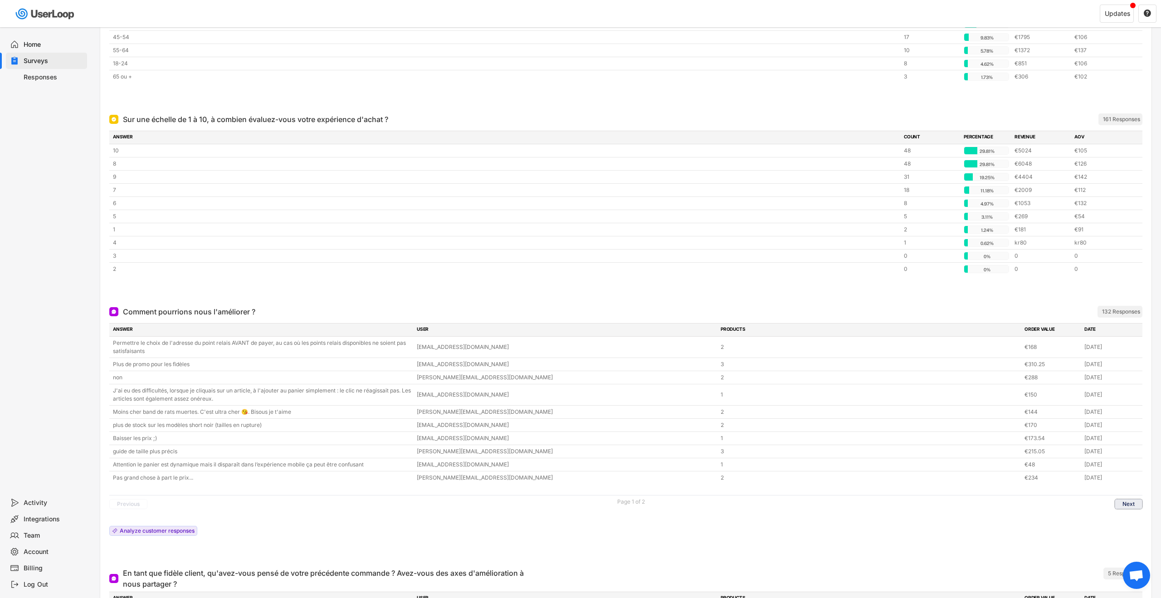  What do you see at coordinates (1112, 330) in the screenshot?
I see `div: DATE` at bounding box center [1112, 330].